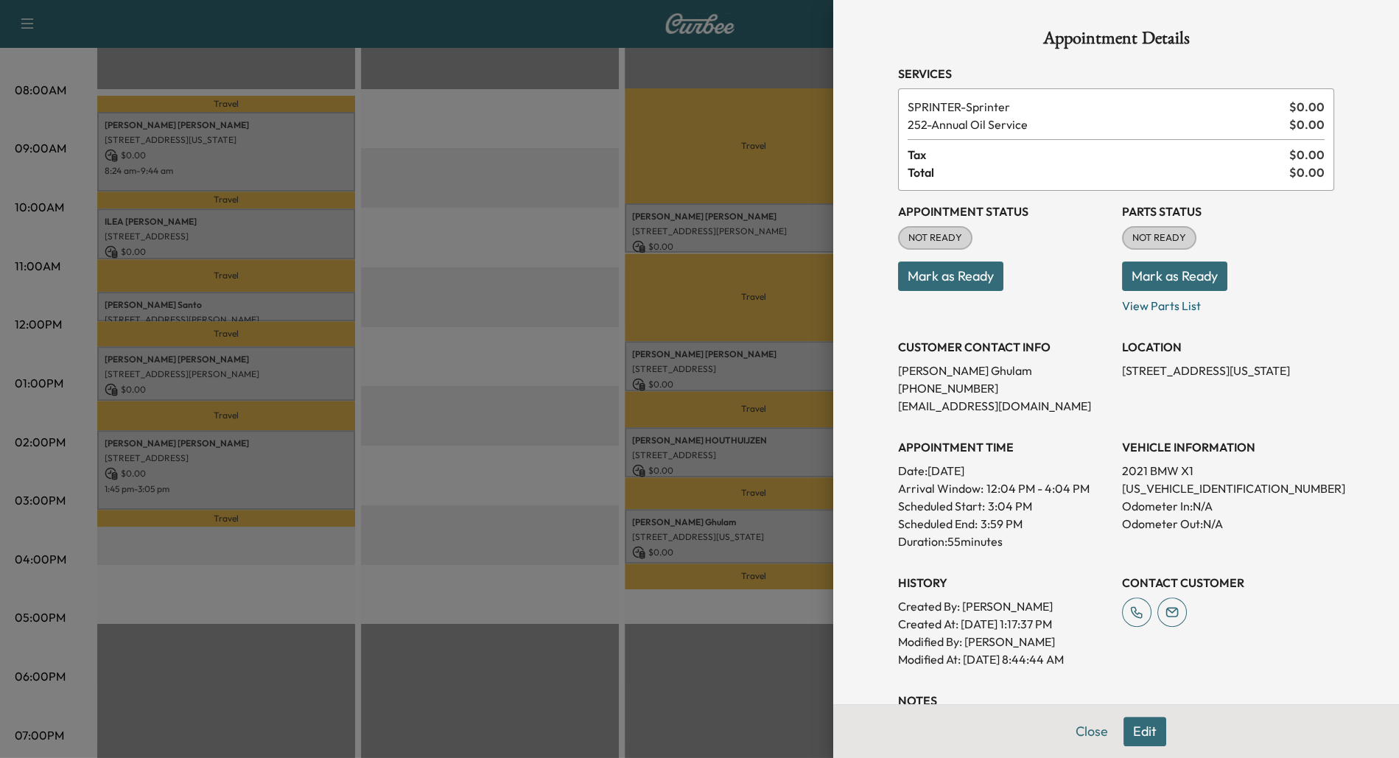 This screenshot has width=1399, height=758. Describe the element at coordinates (1228, 347) in the screenshot. I see `h3: LOCATION` at that location.